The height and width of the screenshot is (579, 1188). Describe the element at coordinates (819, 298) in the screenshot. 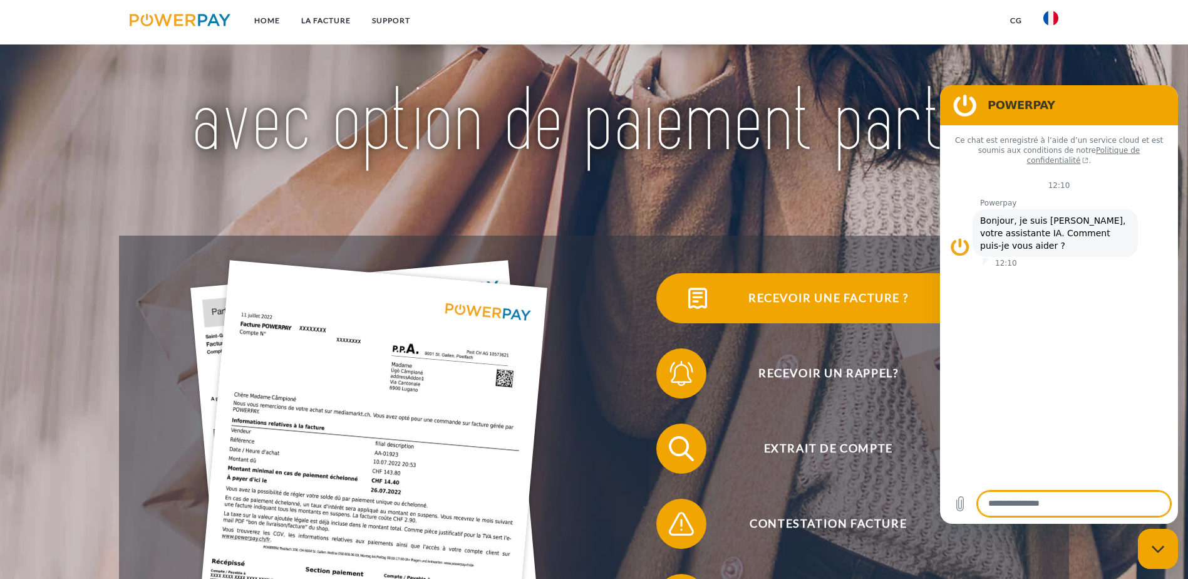

I see `button: Recevoir une facture ?` at that location.